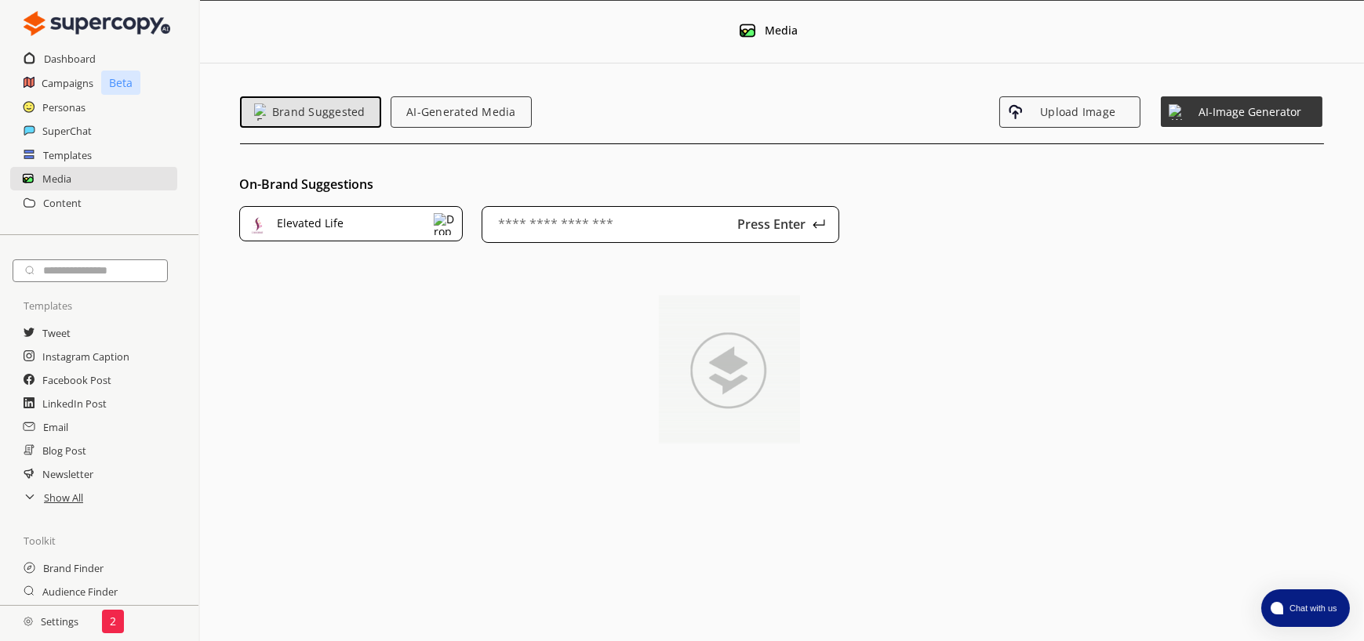  Describe the element at coordinates (113, 622) in the screenshot. I see `p: 2` at that location.